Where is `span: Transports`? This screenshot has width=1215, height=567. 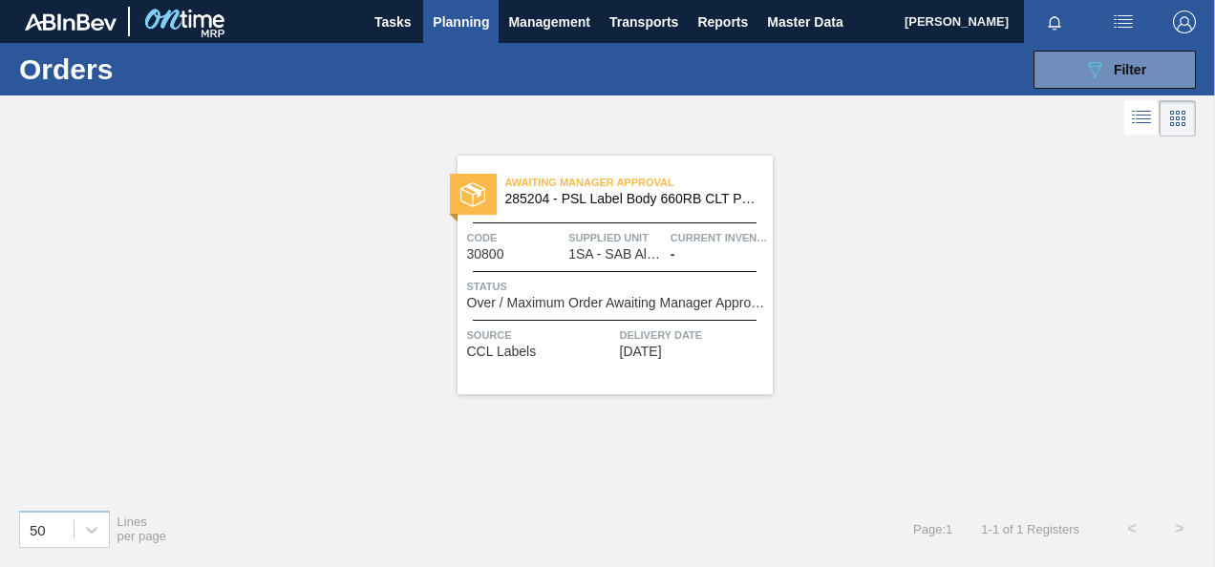 span: Transports is located at coordinates (644, 22).